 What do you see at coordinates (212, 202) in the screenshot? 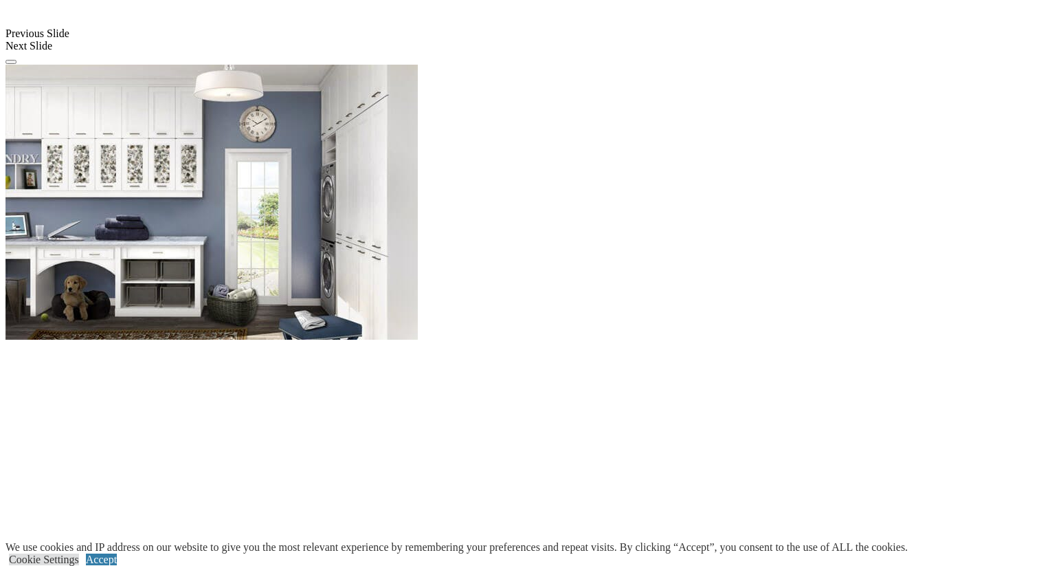
I see `img: Banner for mobile view` at bounding box center [212, 202].